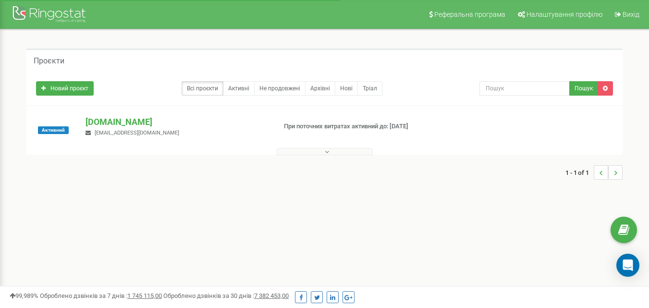 The width and height of the screenshot is (649, 308). I want to click on a: Не продовжені, so click(280, 88).